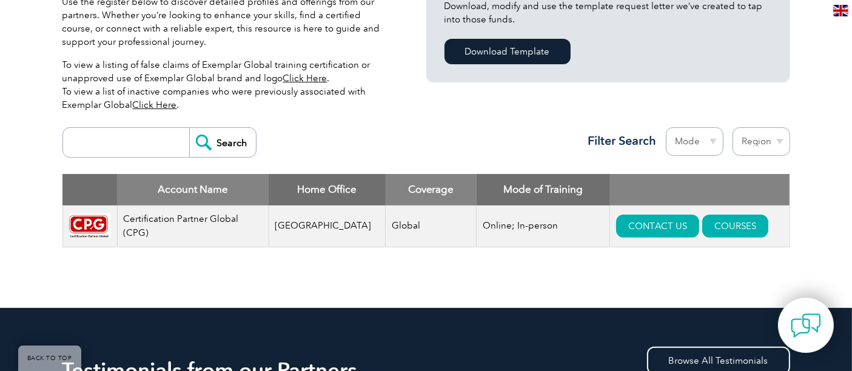 This screenshot has width=852, height=371. Describe the element at coordinates (700, 190) in the screenshot. I see `th: : activate to sort column ascending` at that location.